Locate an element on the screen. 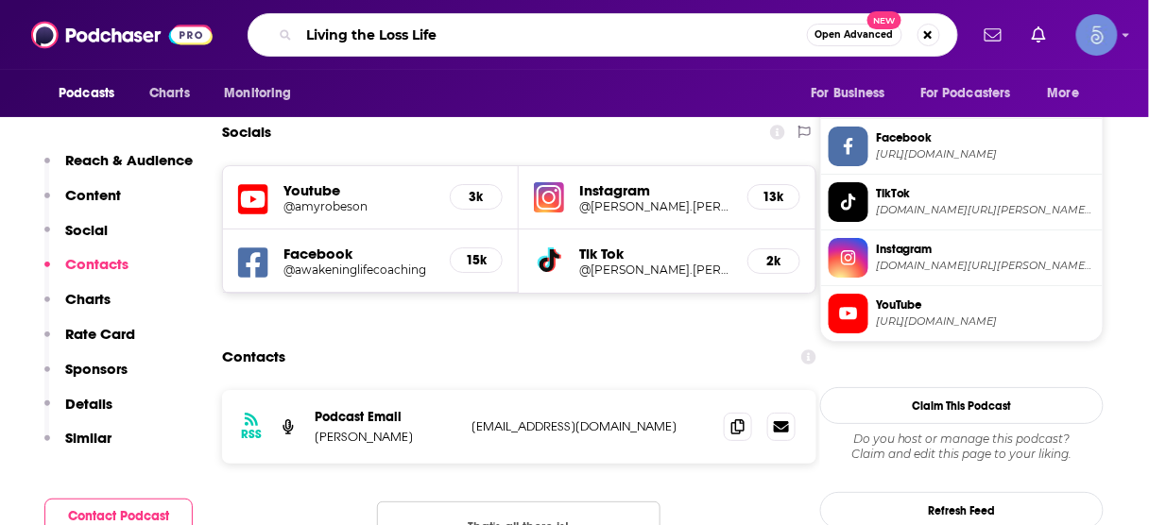  h5: Youtube is located at coordinates (359, 190).